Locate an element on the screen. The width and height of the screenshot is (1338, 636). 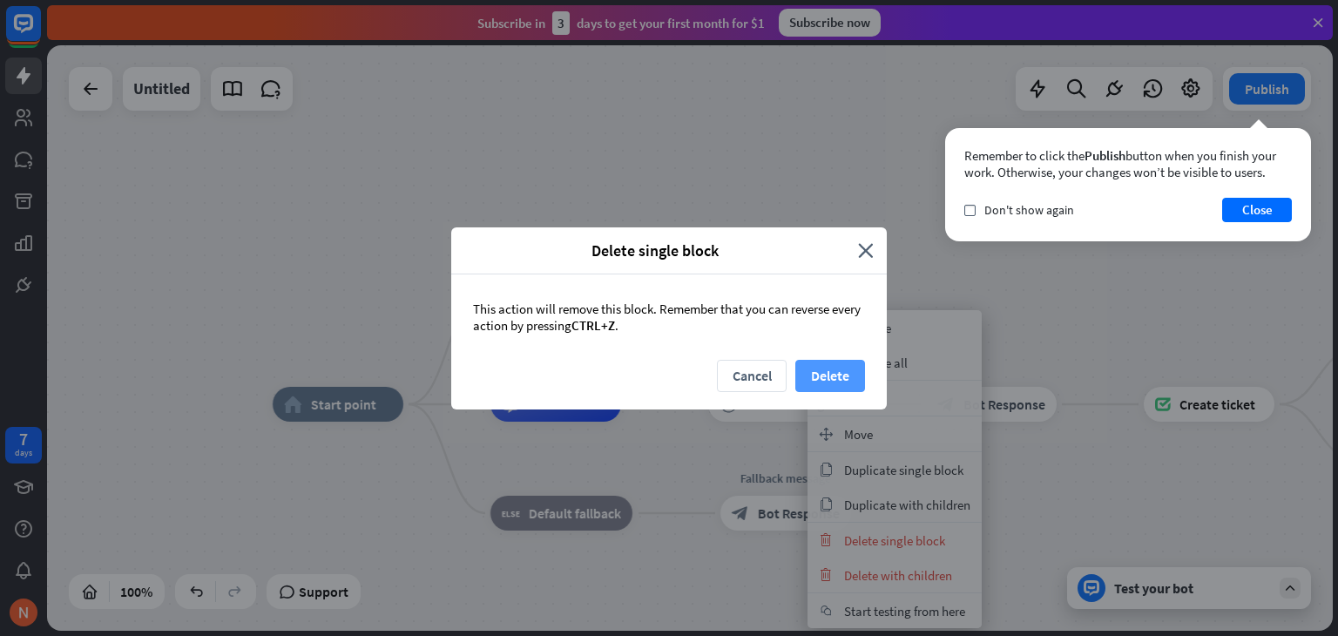
button: Cancel is located at coordinates (752, 376).